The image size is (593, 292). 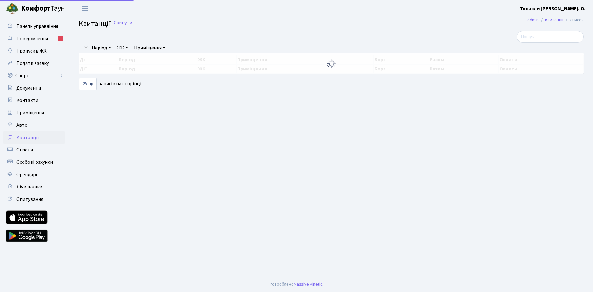 I want to click on a: Повідомлення1, so click(x=34, y=39).